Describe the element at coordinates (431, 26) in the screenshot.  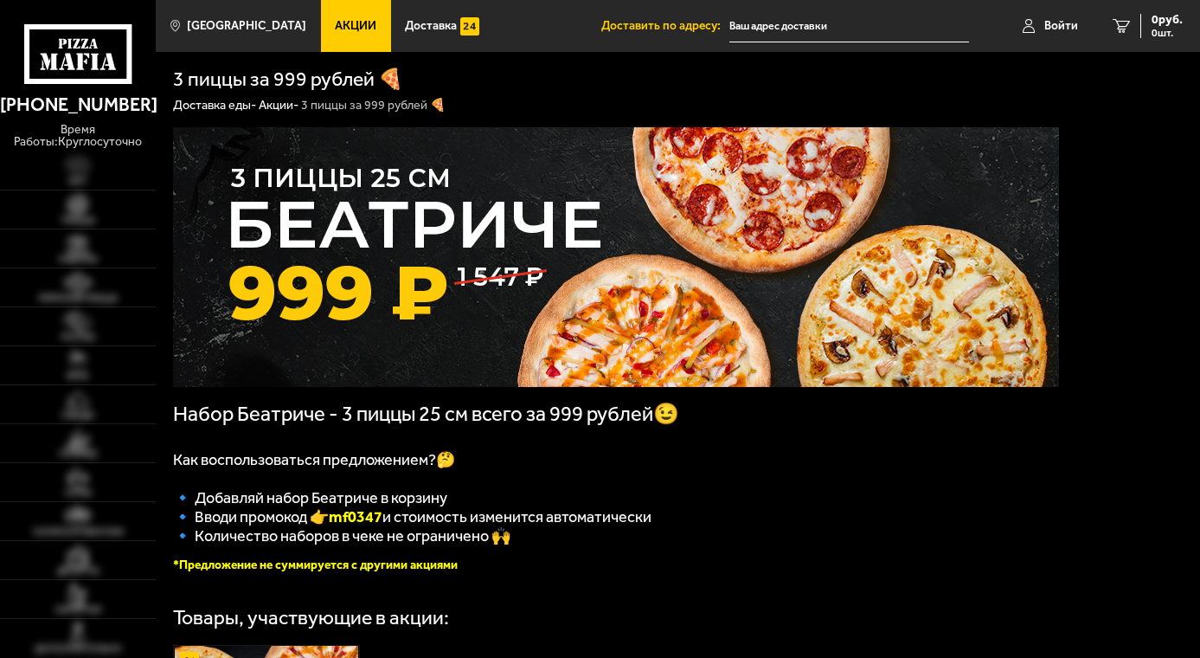
I see `span: Доставка` at that location.